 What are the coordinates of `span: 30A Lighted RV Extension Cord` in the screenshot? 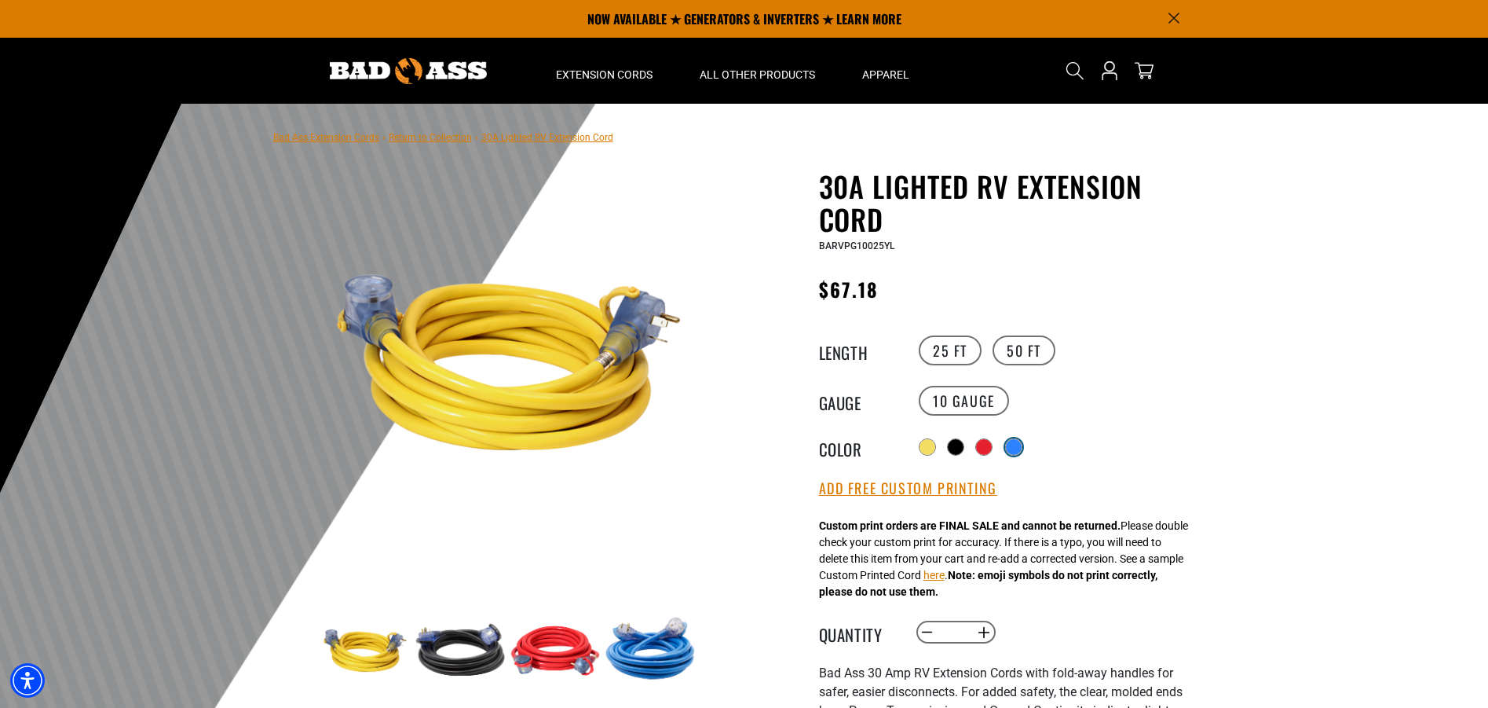 It's located at (547, 137).